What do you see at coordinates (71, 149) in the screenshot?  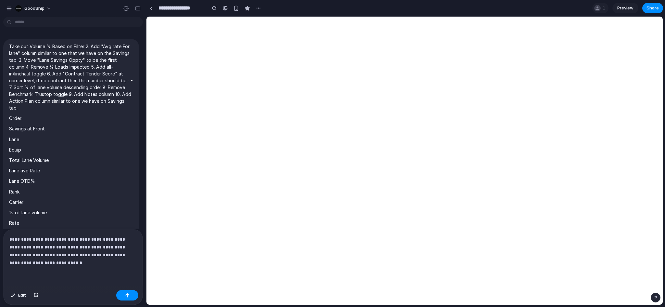 I see `p: Equip` at bounding box center [71, 149].